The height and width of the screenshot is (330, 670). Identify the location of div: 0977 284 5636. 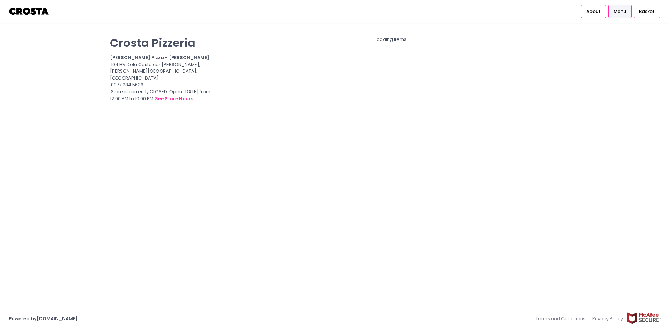
(163, 85).